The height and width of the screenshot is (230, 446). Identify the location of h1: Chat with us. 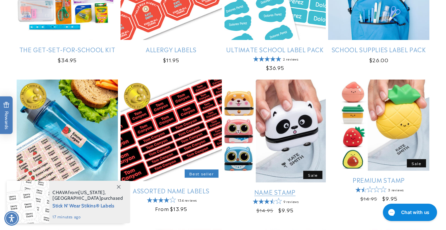
(36, 11).